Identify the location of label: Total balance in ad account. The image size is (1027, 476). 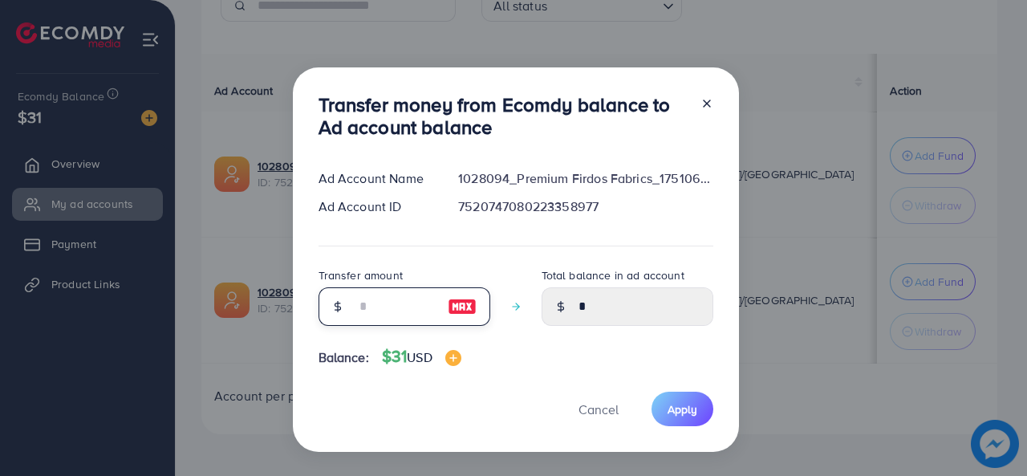
(613, 275).